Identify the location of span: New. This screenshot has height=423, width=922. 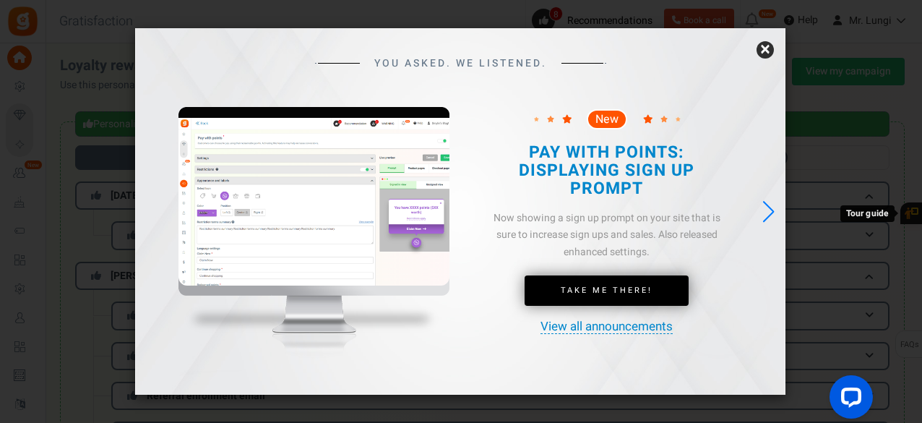
(607, 119).